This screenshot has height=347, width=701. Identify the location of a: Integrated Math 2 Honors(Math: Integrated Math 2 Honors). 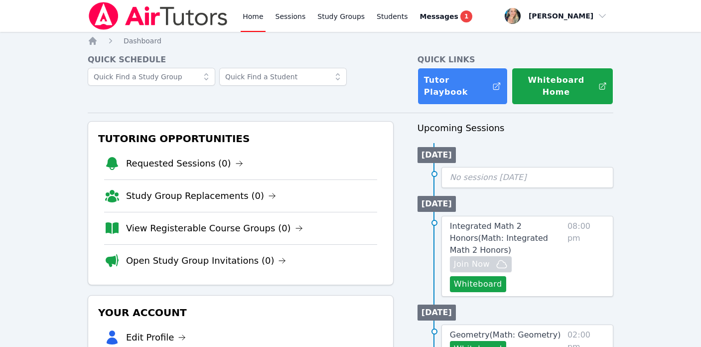
(507, 238).